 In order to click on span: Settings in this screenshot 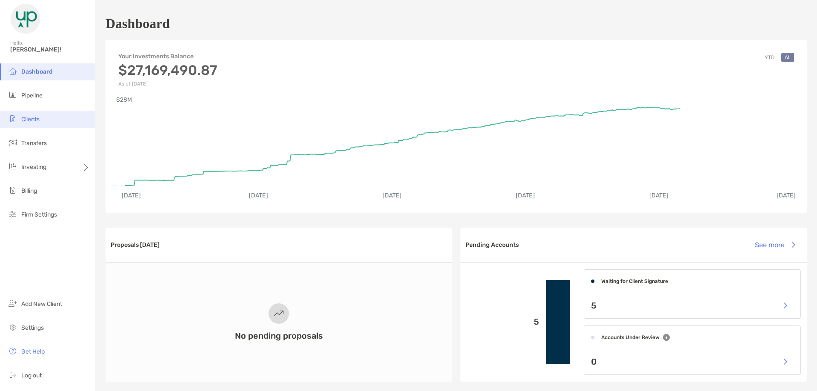, I will do `click(32, 328)`.